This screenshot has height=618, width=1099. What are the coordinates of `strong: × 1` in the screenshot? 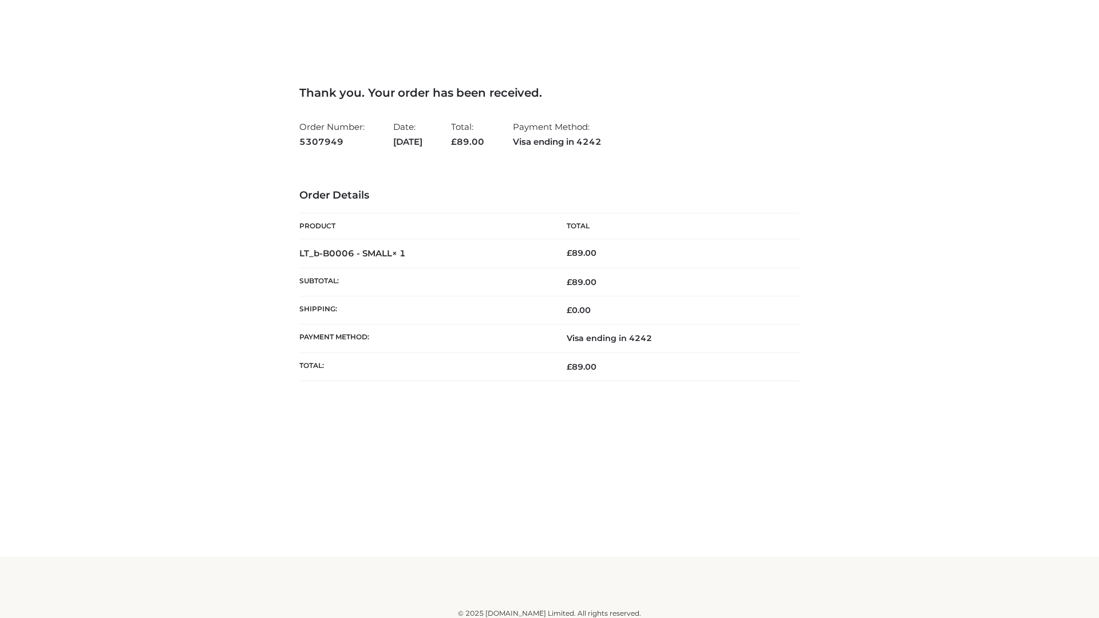 It's located at (399, 253).